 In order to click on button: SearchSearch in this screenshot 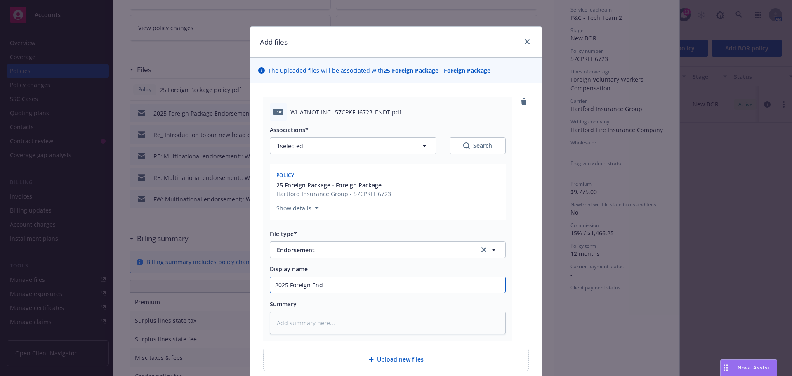, I will do `click(478, 146)`.